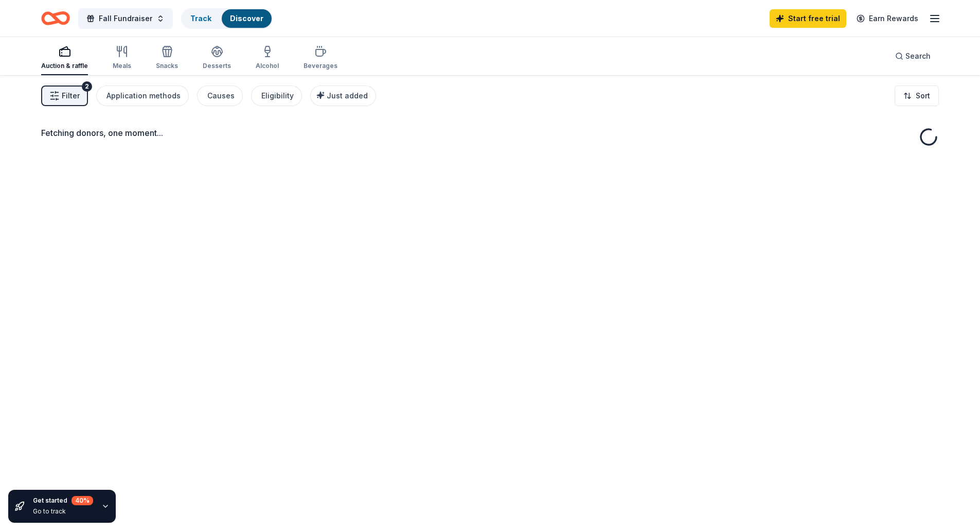 This screenshot has height=531, width=980. Describe the element at coordinates (126, 19) in the screenshot. I see `button: Fall Fundraiser` at that location.